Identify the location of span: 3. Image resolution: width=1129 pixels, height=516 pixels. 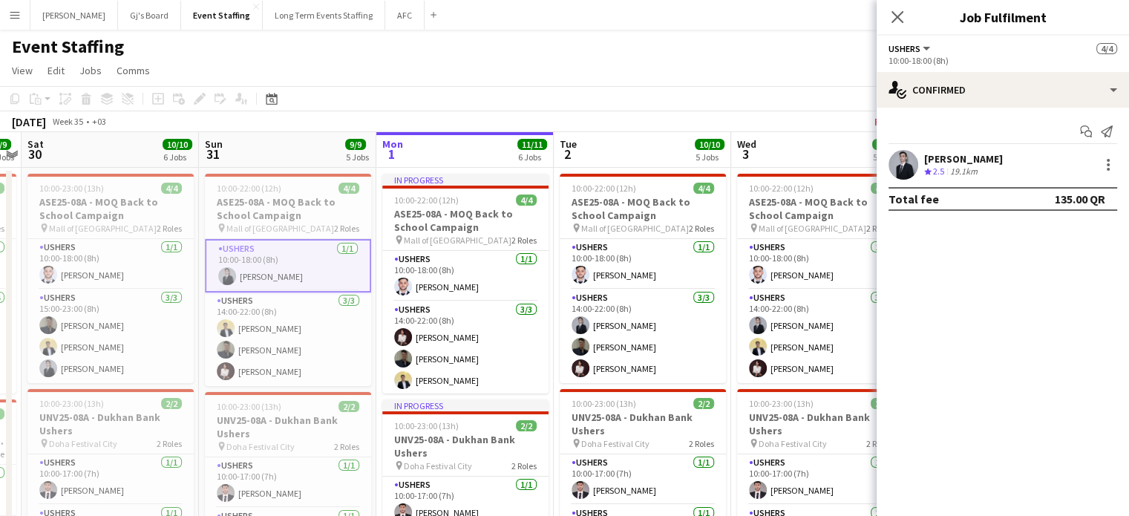
(745, 154).